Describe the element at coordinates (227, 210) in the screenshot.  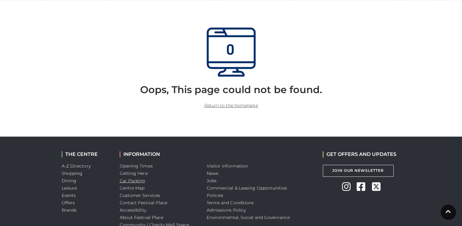
I see `a: Admissions Policy` at that location.